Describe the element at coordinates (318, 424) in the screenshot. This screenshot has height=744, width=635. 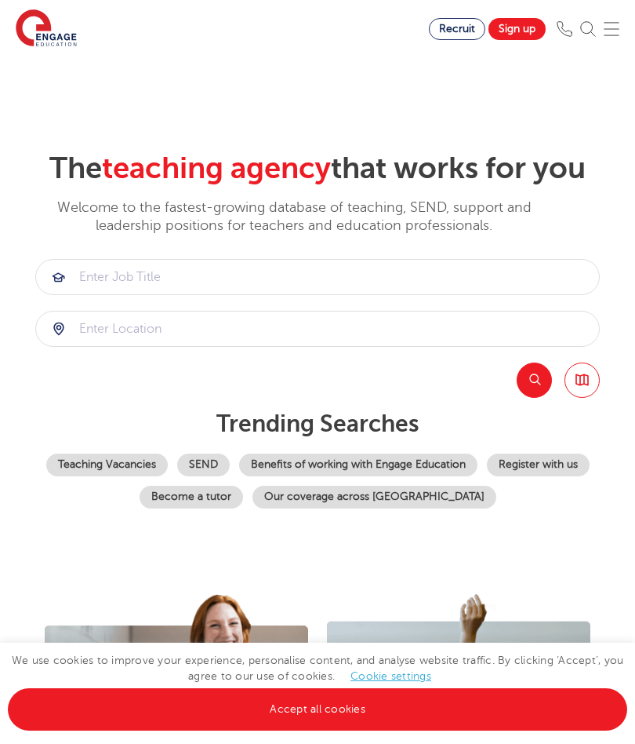
I see `p: Trending searches` at that location.